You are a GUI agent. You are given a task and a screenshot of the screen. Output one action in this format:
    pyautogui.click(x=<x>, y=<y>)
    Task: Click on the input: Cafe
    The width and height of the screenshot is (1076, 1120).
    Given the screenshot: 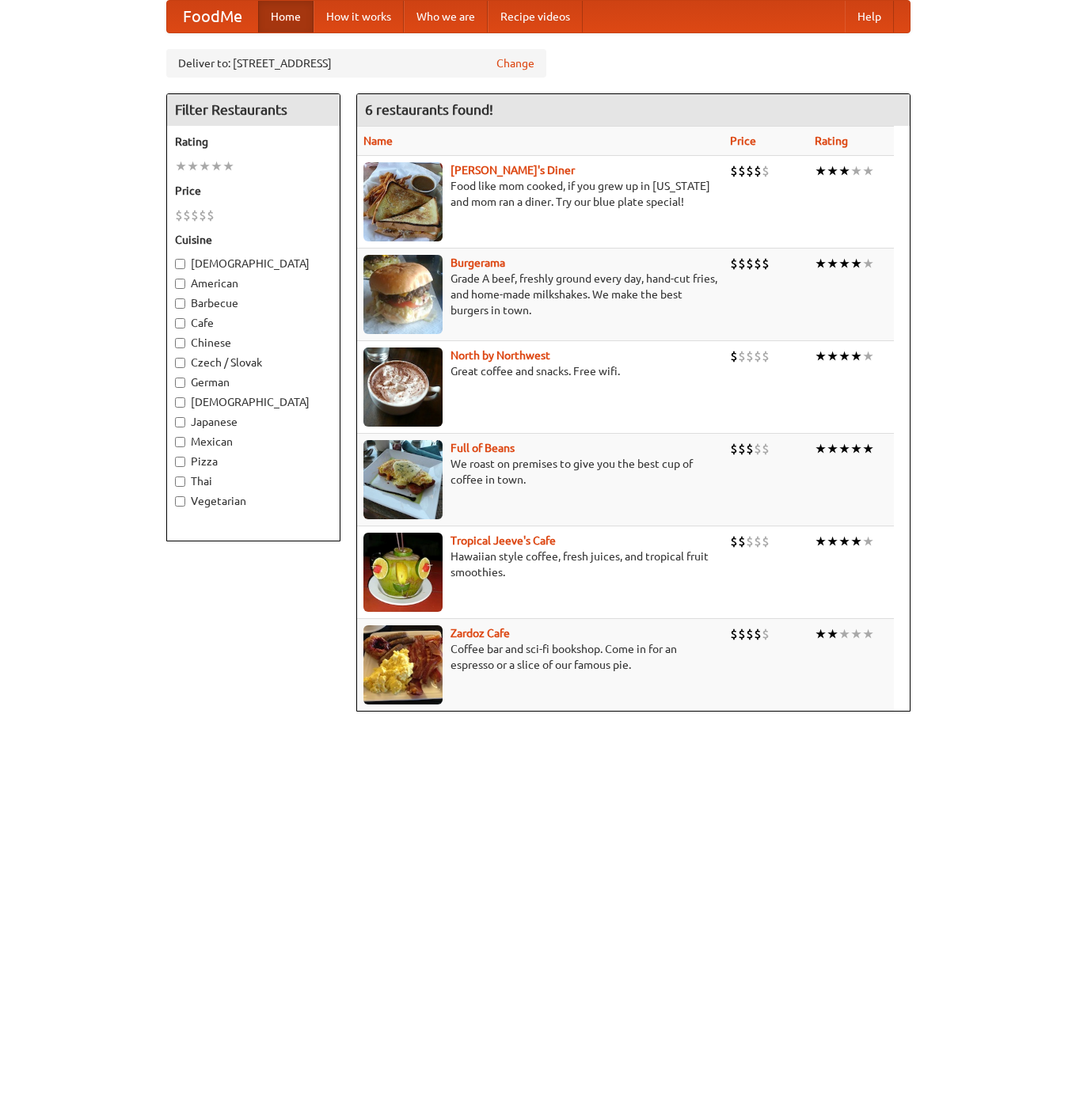 What is the action you would take?
    pyautogui.click(x=179, y=323)
    